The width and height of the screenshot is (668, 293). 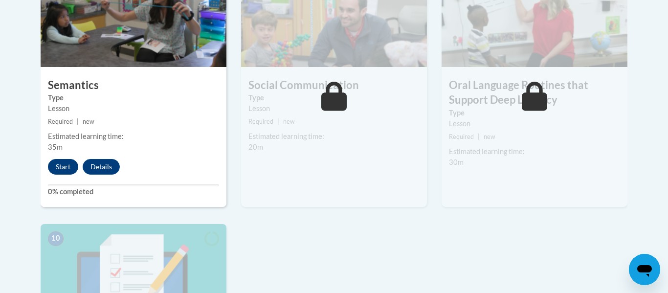 I want to click on span: 30m, so click(x=456, y=162).